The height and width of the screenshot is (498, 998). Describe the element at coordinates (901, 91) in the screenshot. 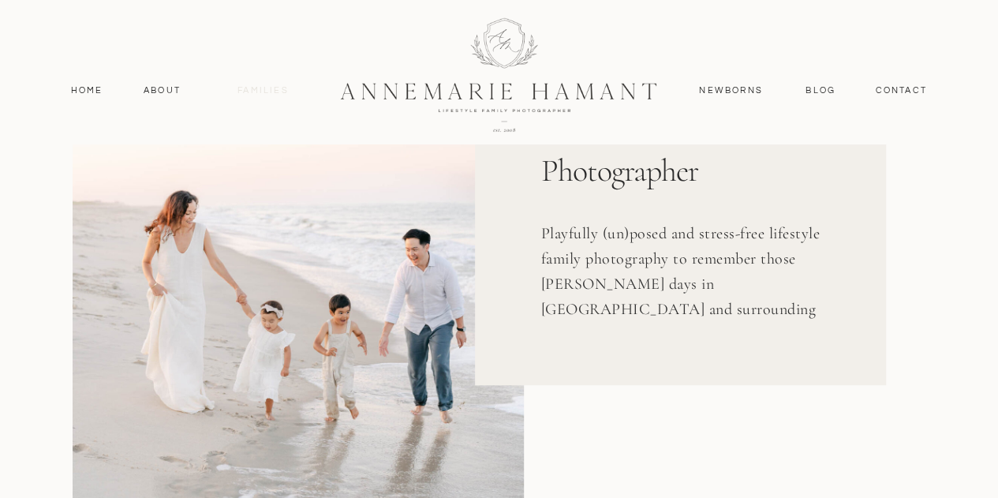

I see `nav: contact` at that location.